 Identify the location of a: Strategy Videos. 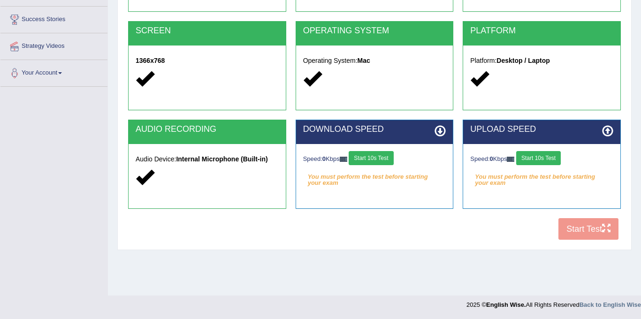
(54, 45).